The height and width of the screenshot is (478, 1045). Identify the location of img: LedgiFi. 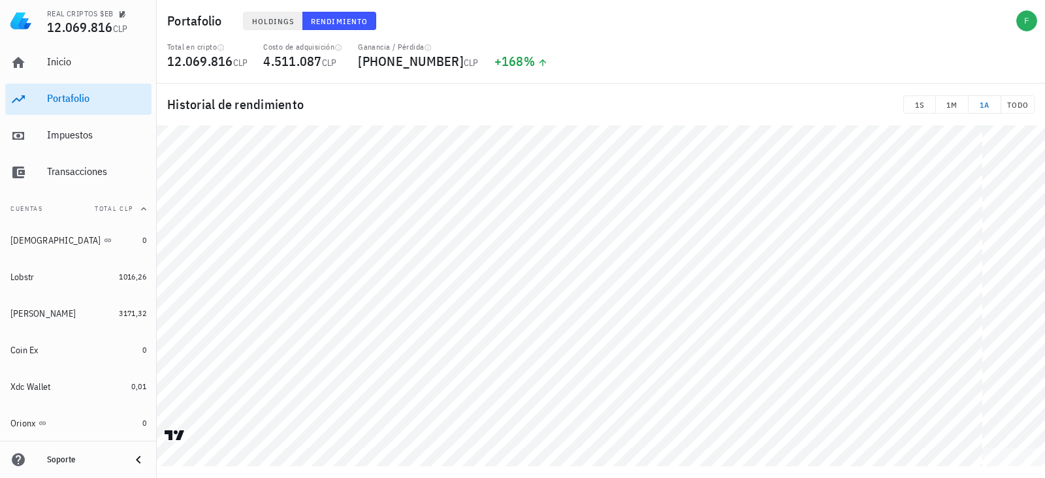
(21, 21).